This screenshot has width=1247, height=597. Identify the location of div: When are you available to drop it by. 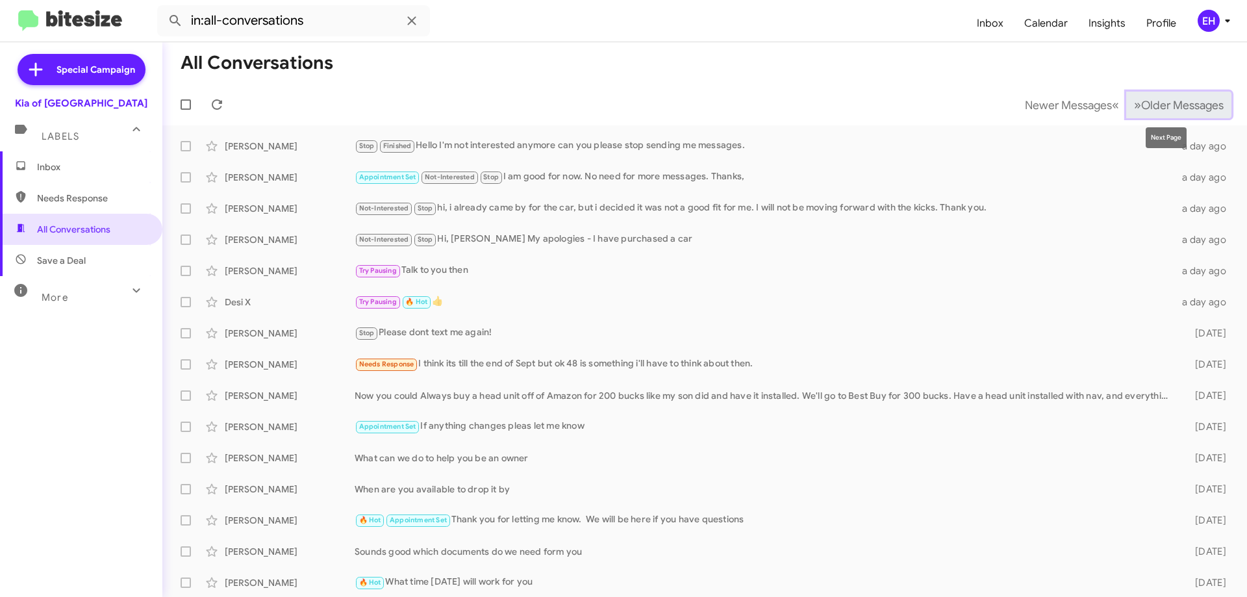
(764, 489).